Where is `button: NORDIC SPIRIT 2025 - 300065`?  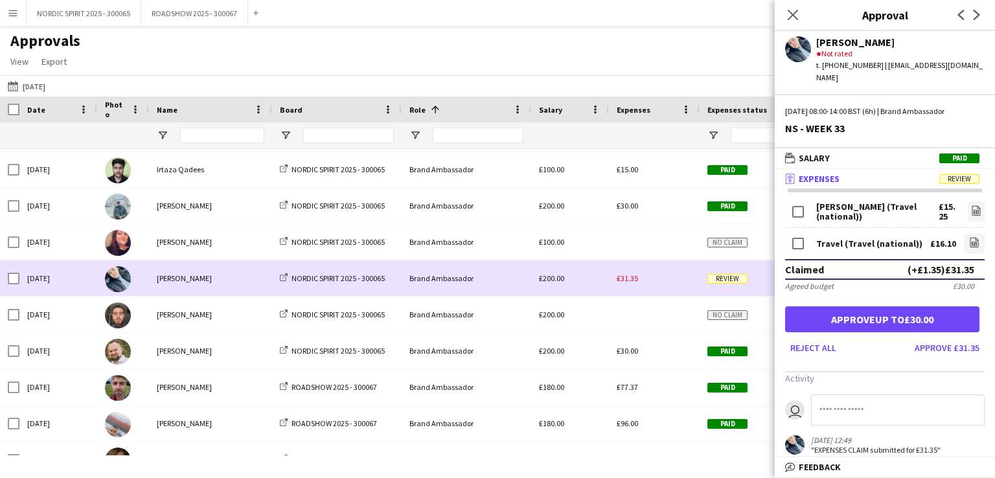 button: NORDIC SPIRIT 2025 - 300065 is located at coordinates (84, 13).